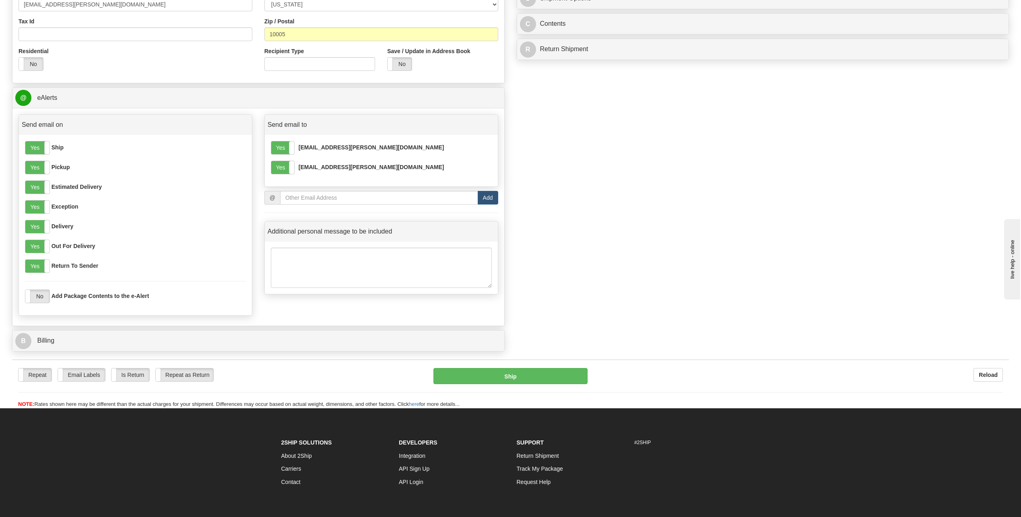  Describe the element at coordinates (58, 147) in the screenshot. I see `label: Ship` at that location.